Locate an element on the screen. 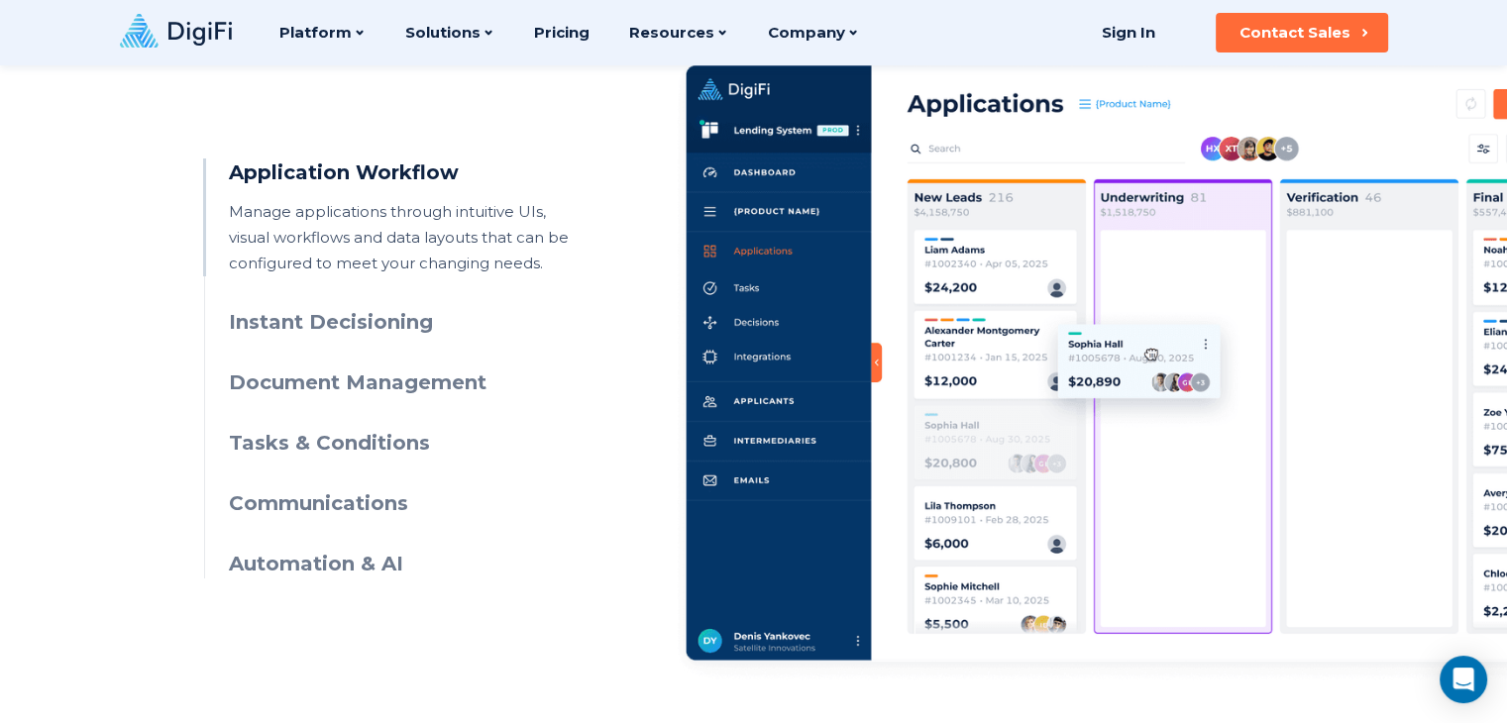 This screenshot has height=723, width=1507. p: Manage applications through intuitive UIs, visual workflows and data layouts that can be configur... is located at coordinates (408, 238).